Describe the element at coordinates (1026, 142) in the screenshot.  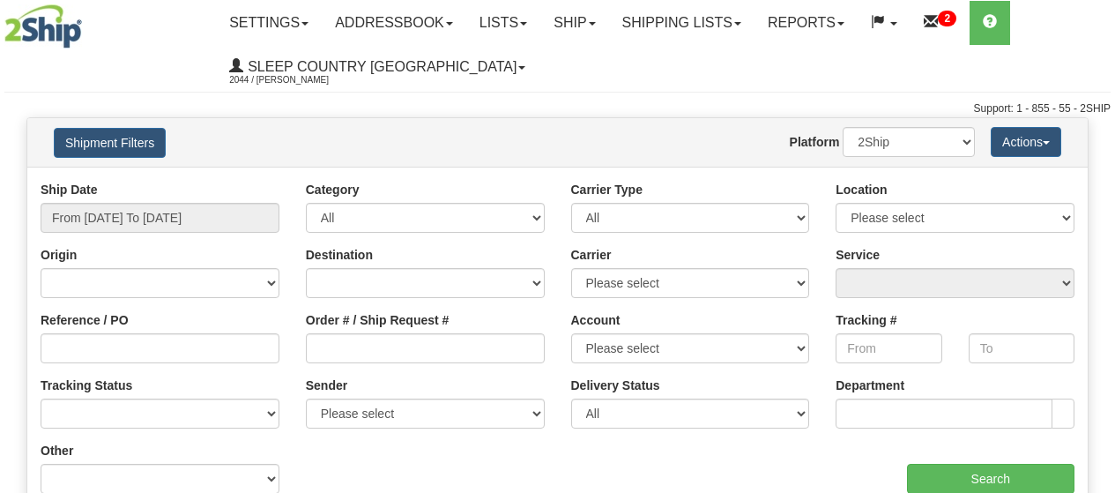
I see `button: Actions` at that location.